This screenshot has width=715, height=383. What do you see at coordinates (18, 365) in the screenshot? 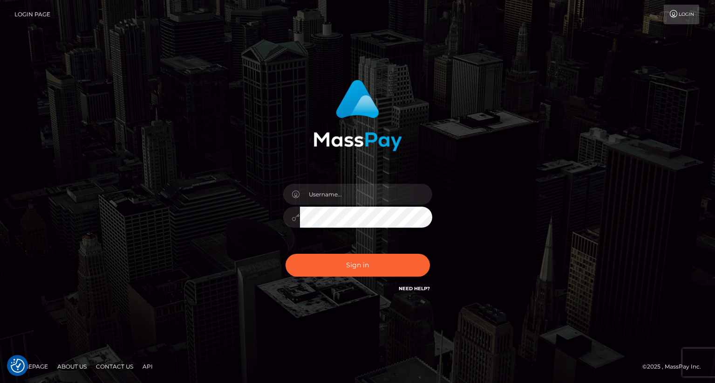
I see `img: Revisit consent button` at bounding box center [18, 365].